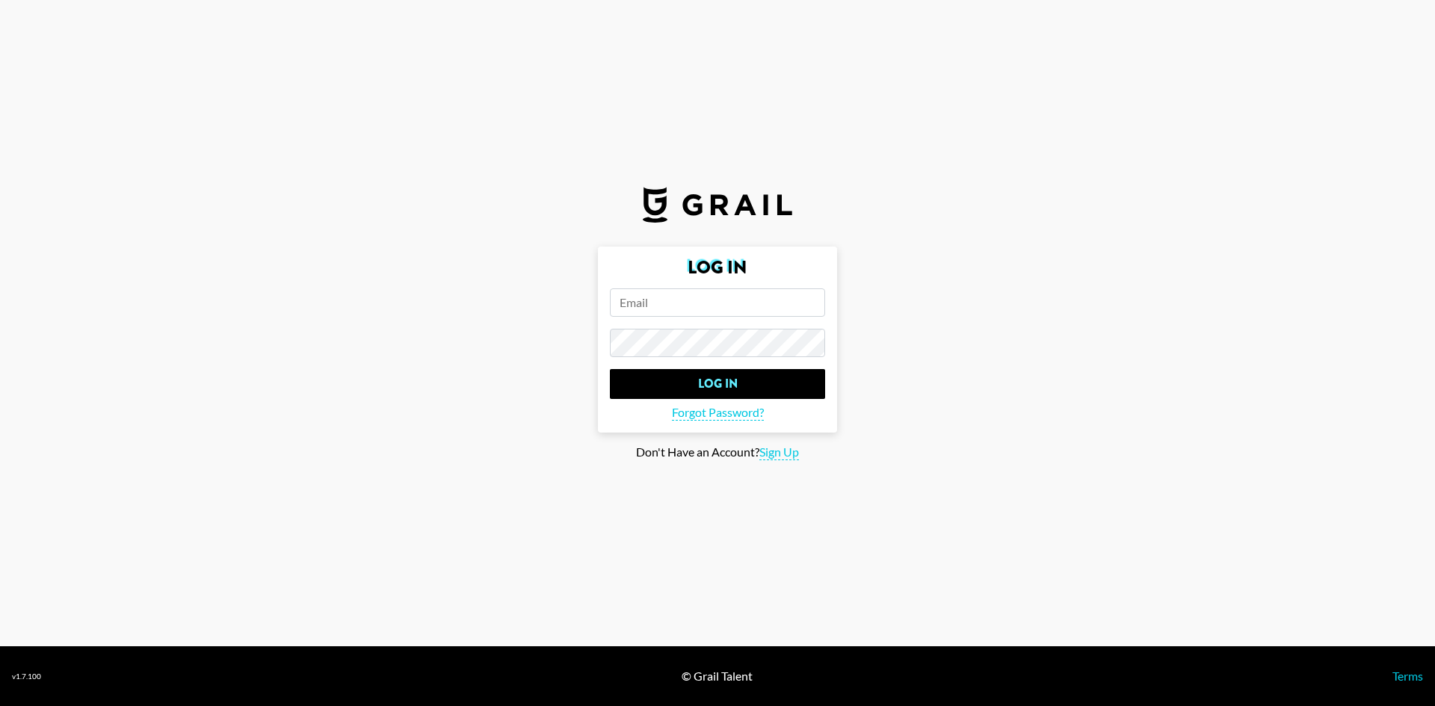 This screenshot has height=706, width=1435. Describe the element at coordinates (1407, 676) in the screenshot. I see `a: Terms` at that location.